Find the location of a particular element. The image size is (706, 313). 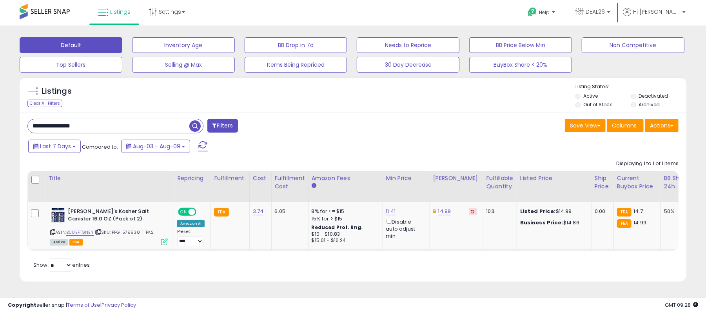

button: Inventory Age is located at coordinates (183, 45).